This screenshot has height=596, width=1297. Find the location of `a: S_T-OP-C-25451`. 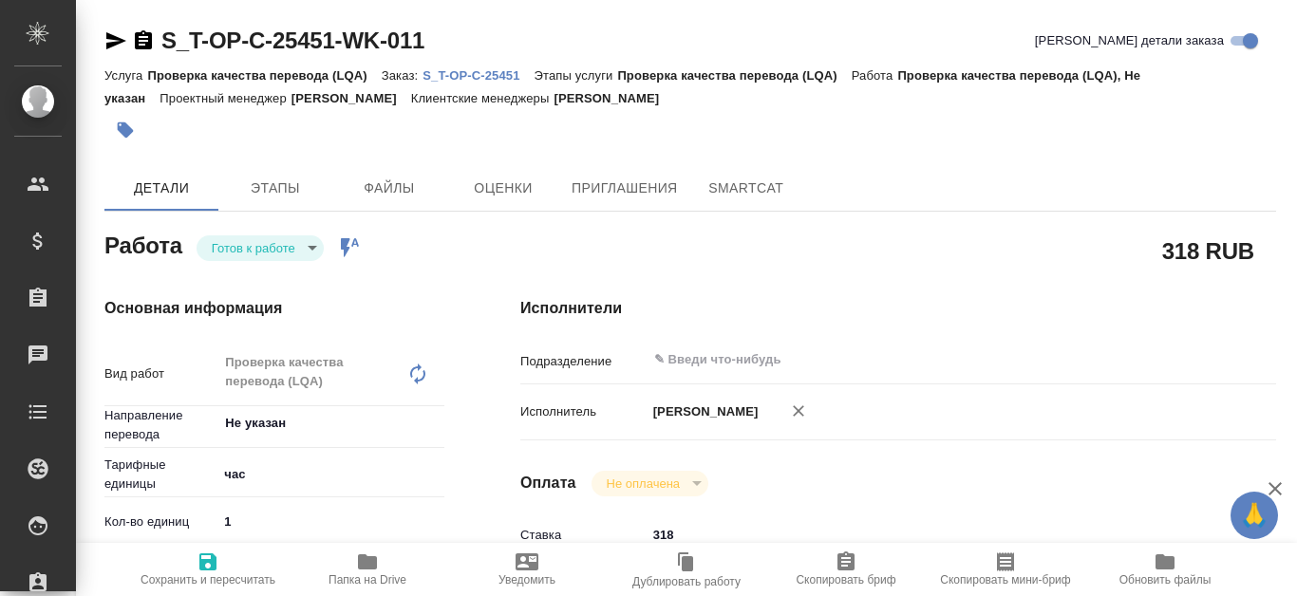

a: S_T-OP-C-25451 is located at coordinates (478, 74).